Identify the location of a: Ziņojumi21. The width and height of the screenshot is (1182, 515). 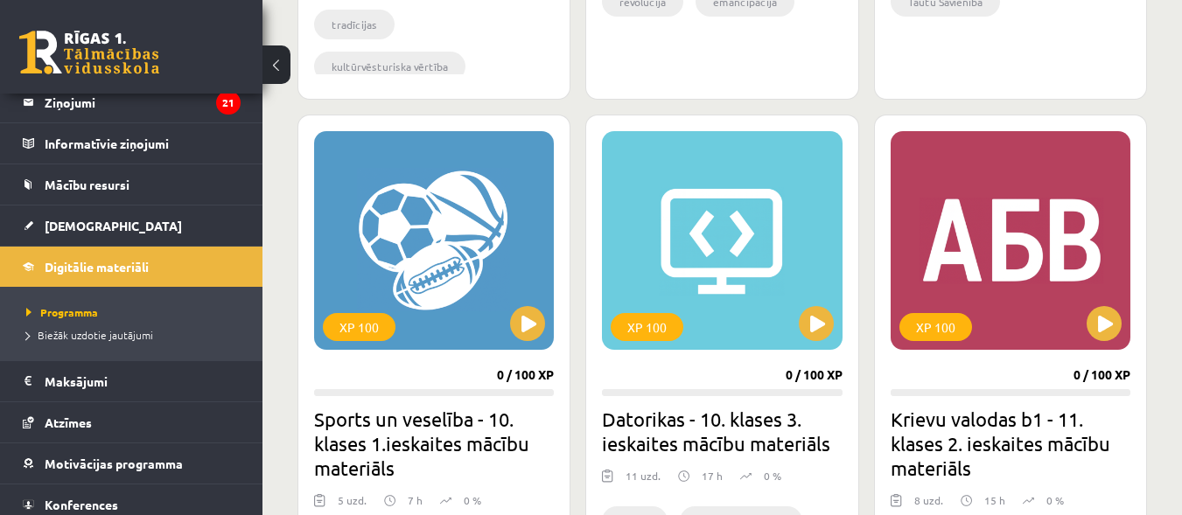
(131, 102).